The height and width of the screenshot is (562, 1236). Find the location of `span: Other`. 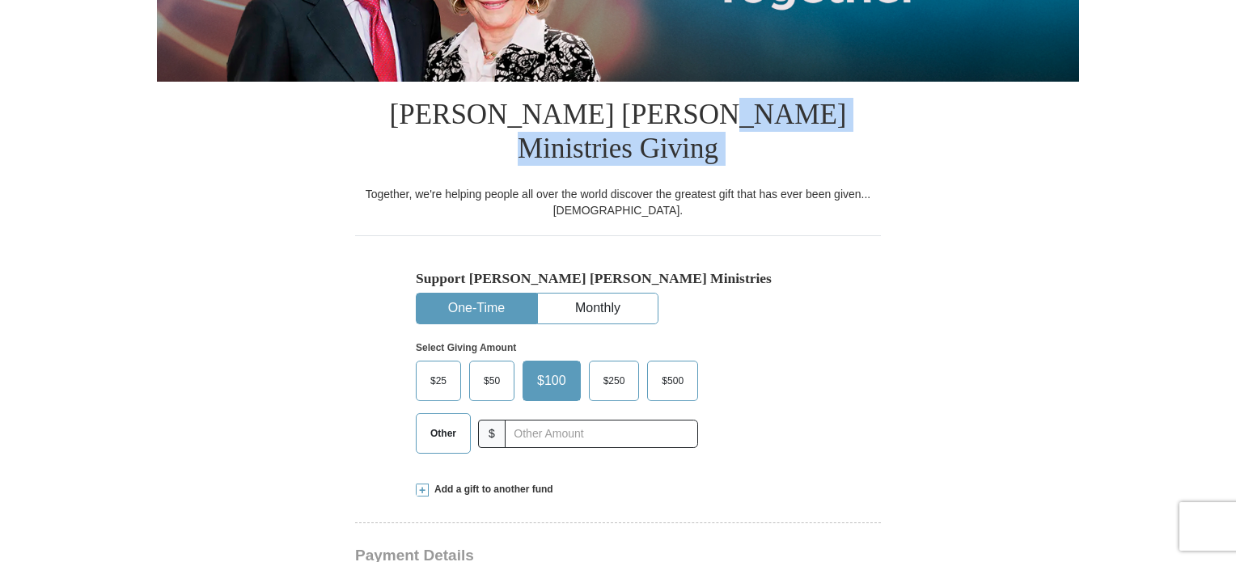

span: Other is located at coordinates (443, 433).